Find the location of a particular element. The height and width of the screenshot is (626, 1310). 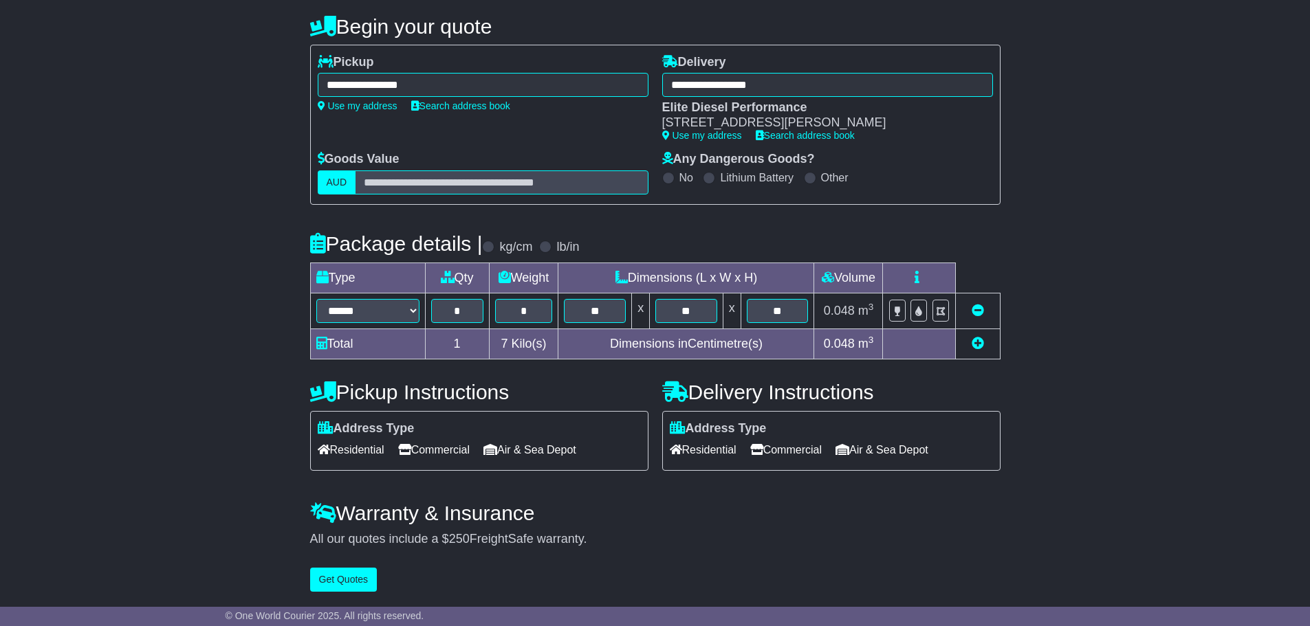

h4: Begin your quote is located at coordinates (655, 26).